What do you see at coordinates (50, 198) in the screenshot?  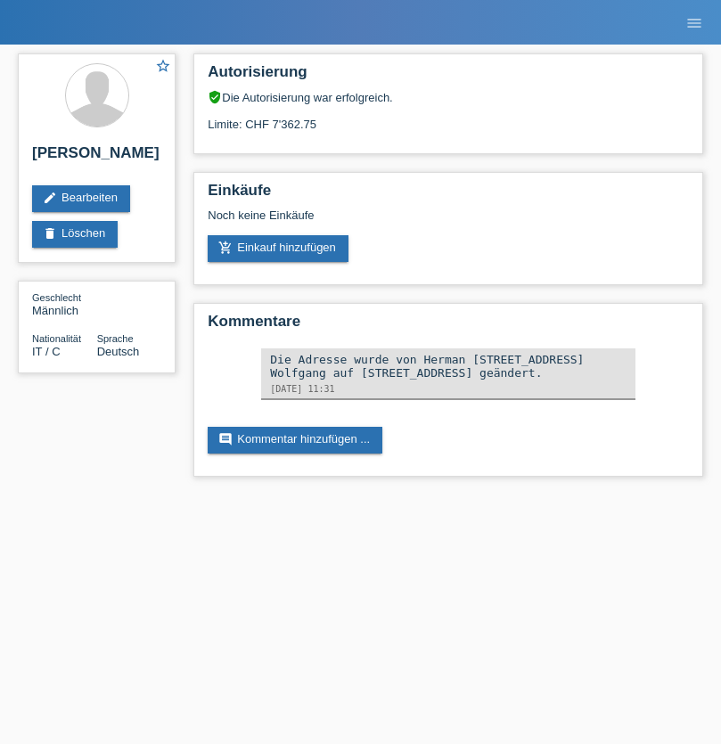 I see `i: edit` at bounding box center [50, 198].